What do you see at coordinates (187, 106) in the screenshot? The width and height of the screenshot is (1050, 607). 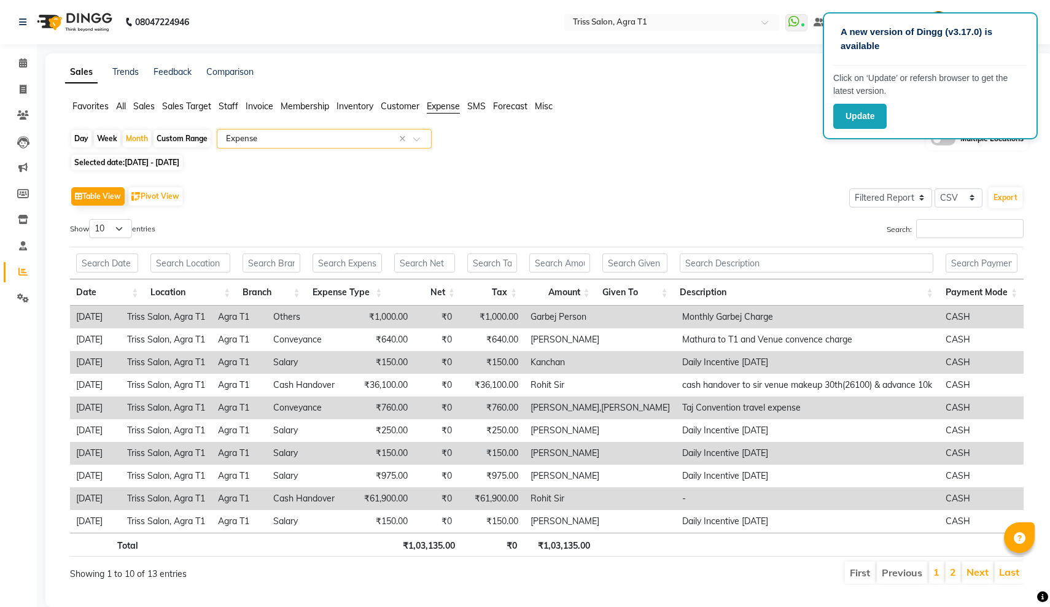 I see `span: Sales Target` at bounding box center [187, 106].